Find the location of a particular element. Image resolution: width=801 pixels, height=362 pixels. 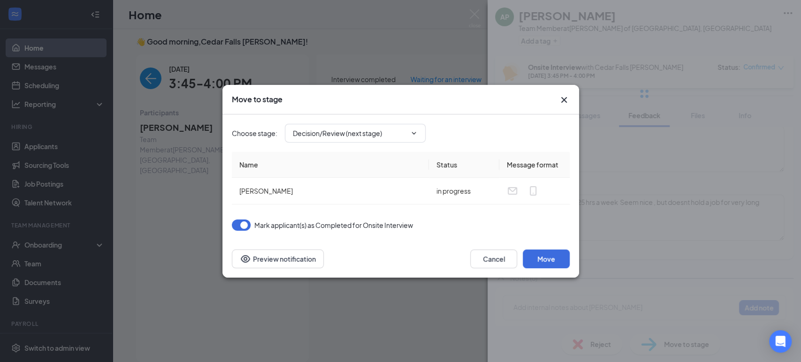

th: Message format is located at coordinates (535, 165).